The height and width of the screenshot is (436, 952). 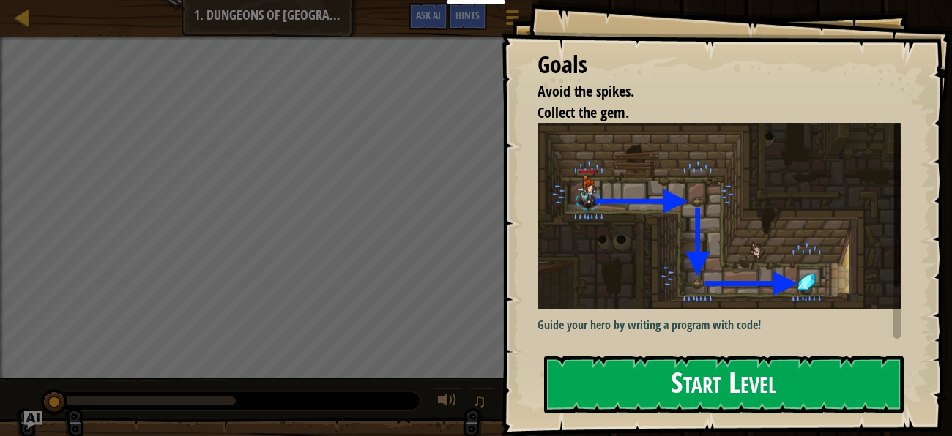 What do you see at coordinates (583, 112) in the screenshot?
I see `span: Collect the gem.` at bounding box center [583, 112].